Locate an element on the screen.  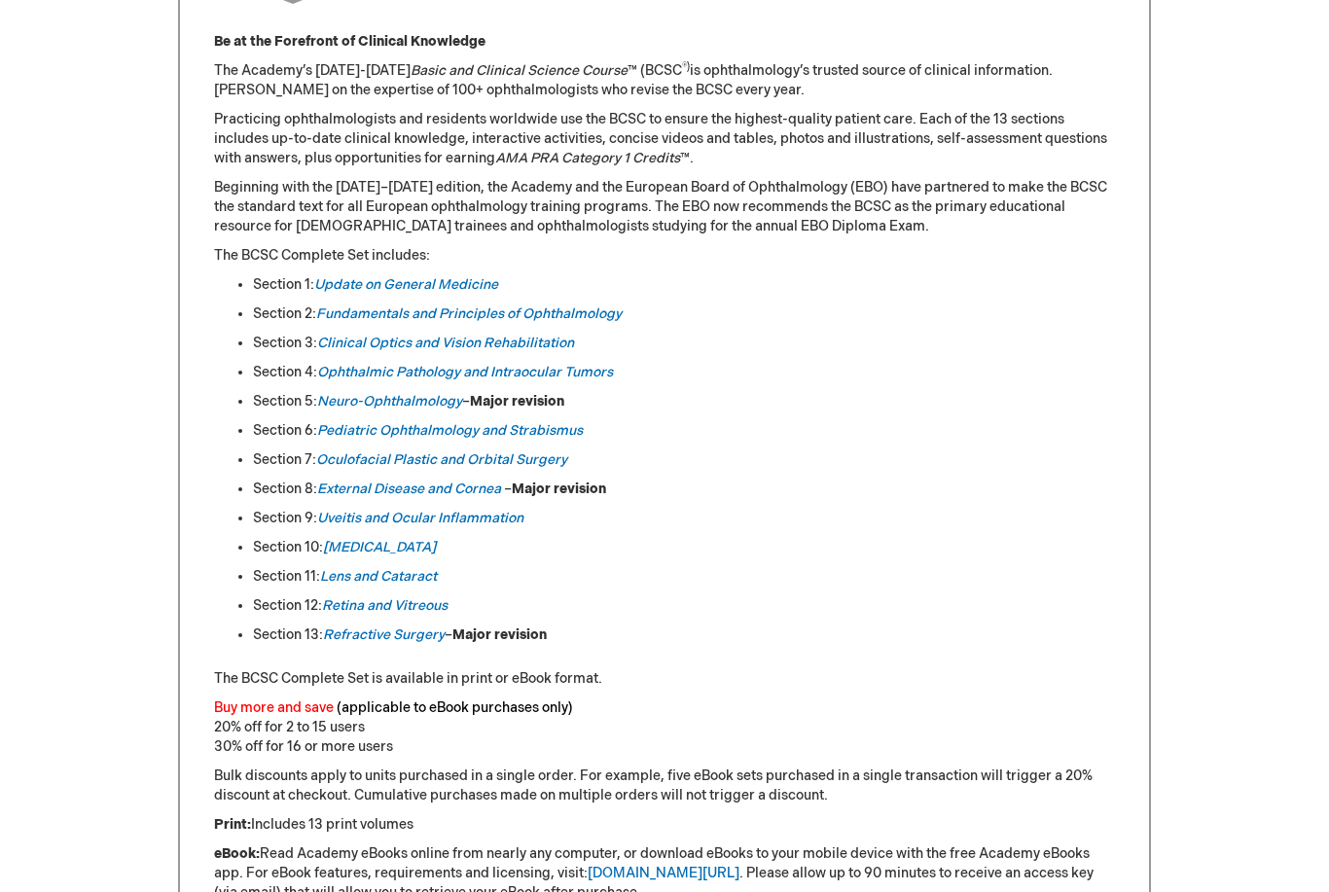
li: Section 9: is located at coordinates (684, 519).